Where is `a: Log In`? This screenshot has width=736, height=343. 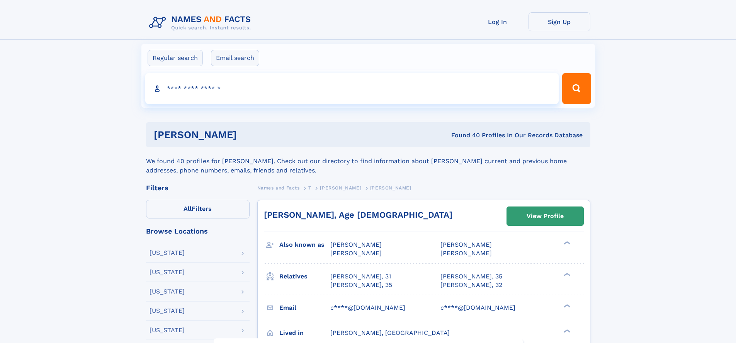 a: Log In is located at coordinates (498, 22).